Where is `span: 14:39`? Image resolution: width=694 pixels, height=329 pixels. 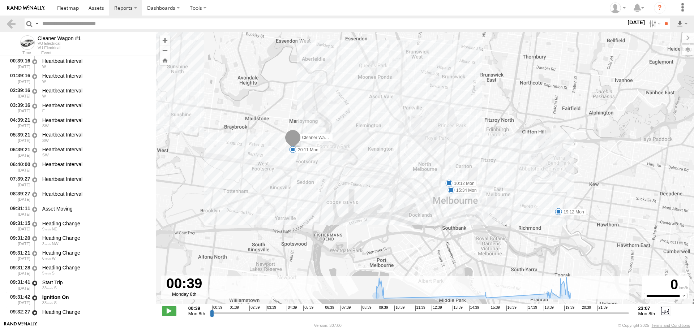
span: 14:39 is located at coordinates (474, 309).